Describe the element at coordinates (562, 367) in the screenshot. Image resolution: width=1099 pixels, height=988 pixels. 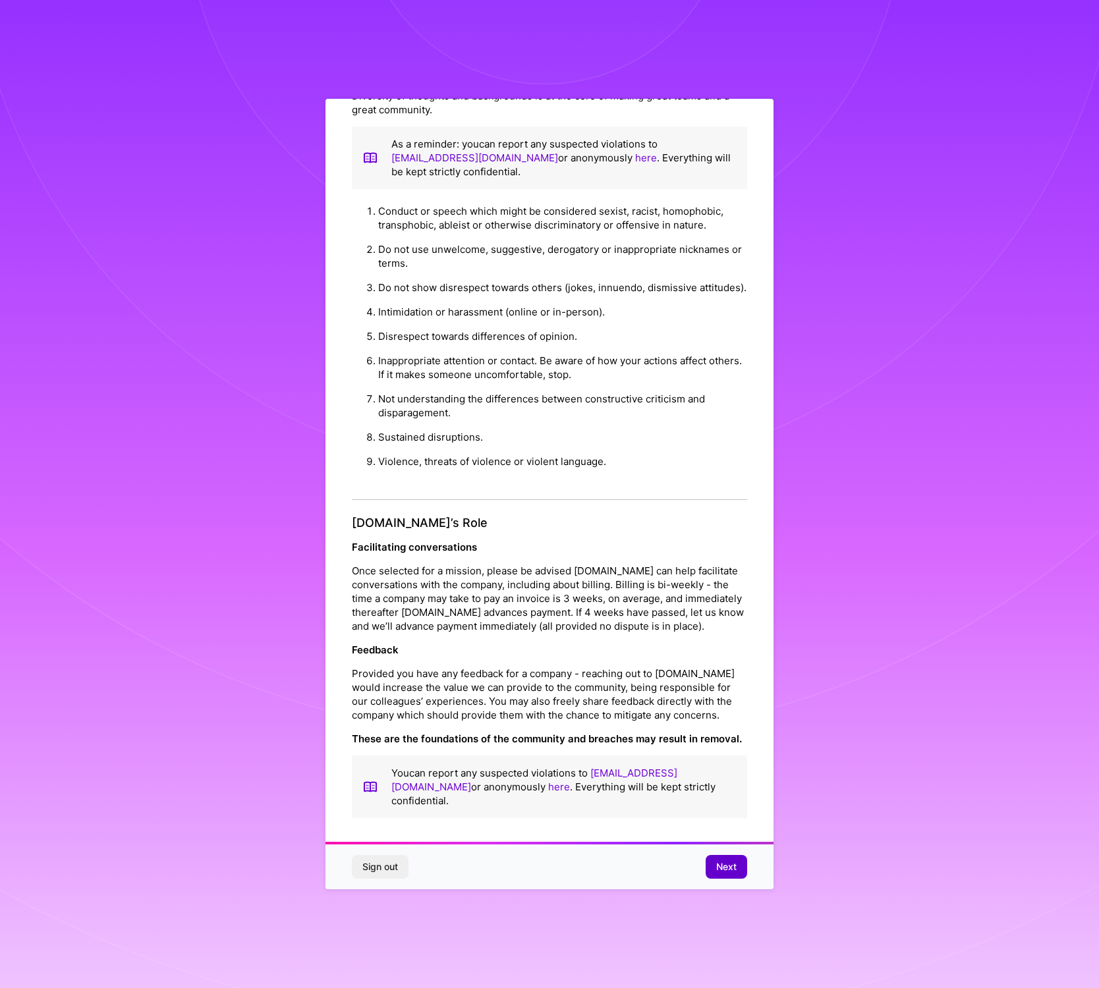
I see `li: Inappropriate attention or contact. Be aware of how your actions affect others. If it makes someo...` at that location.